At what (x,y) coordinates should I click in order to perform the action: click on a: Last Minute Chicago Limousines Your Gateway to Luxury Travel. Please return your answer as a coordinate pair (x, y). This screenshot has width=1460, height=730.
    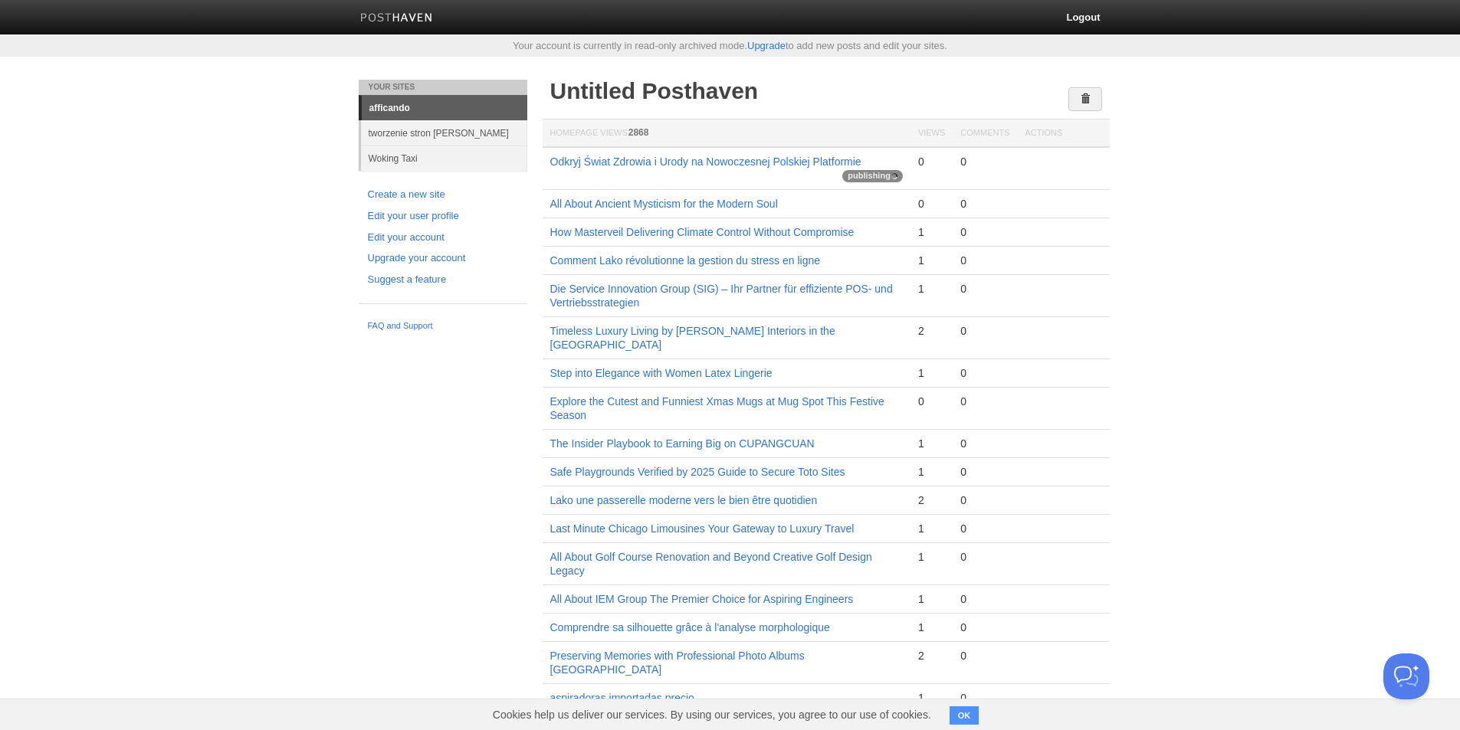
    Looking at the image, I should click on (702, 529).